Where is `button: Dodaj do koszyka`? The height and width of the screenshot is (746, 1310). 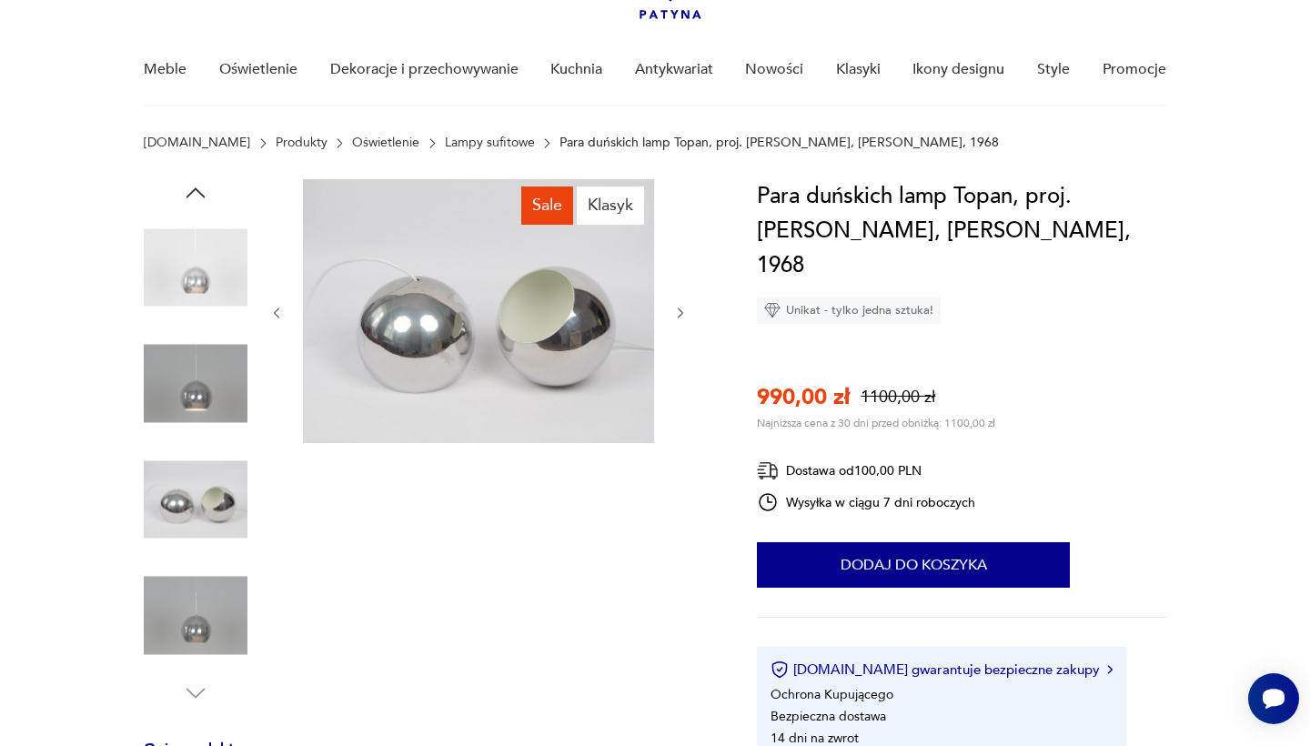
button: Dodaj do koszyka is located at coordinates (913, 565).